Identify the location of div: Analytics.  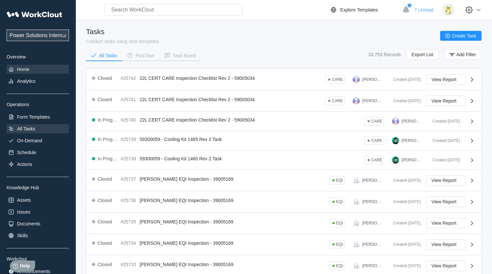
(26, 81).